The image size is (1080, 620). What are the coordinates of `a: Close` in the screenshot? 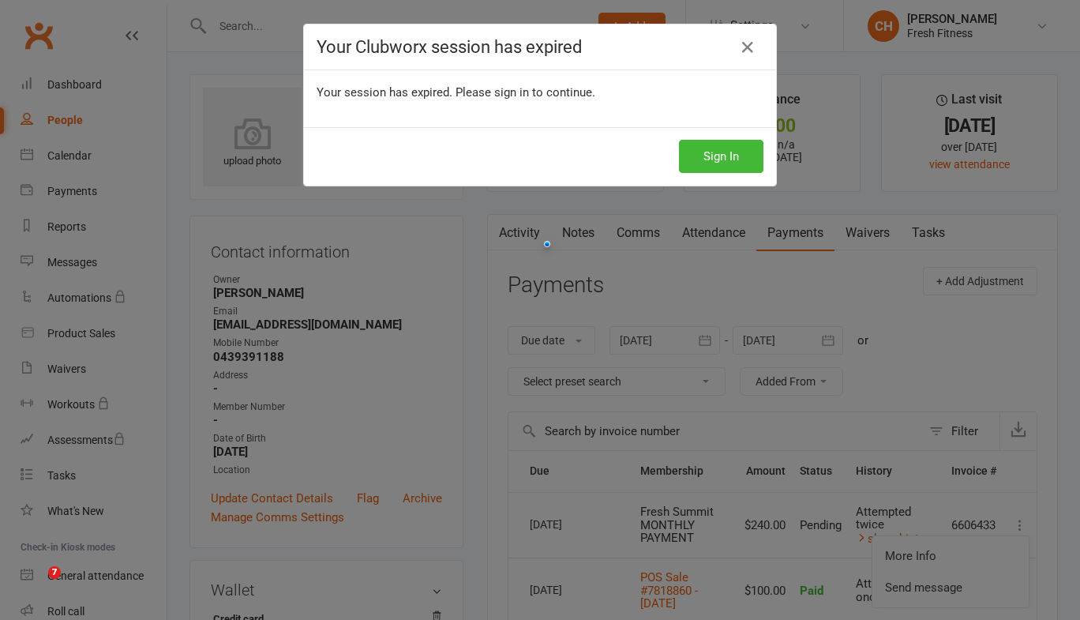 It's located at (748, 47).